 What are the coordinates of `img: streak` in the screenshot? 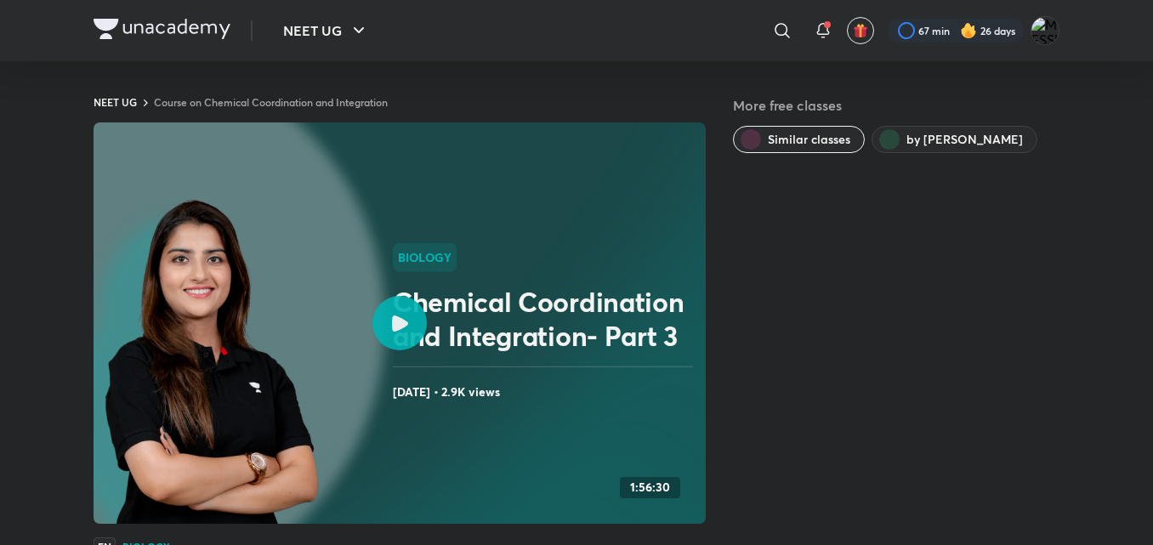 It's located at (969, 31).